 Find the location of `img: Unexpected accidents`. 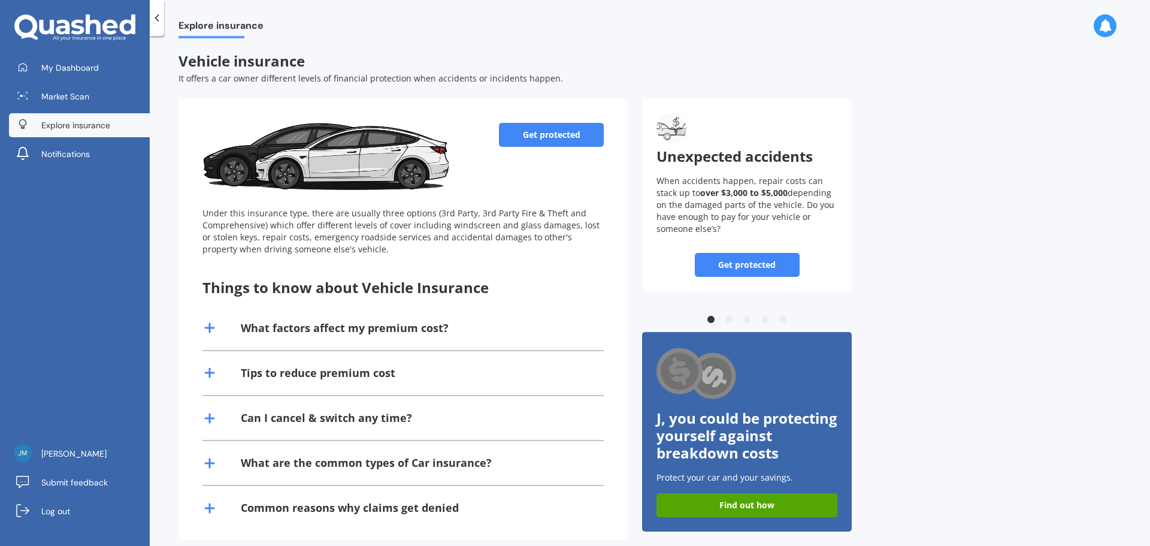

img: Unexpected accidents is located at coordinates (672, 128).